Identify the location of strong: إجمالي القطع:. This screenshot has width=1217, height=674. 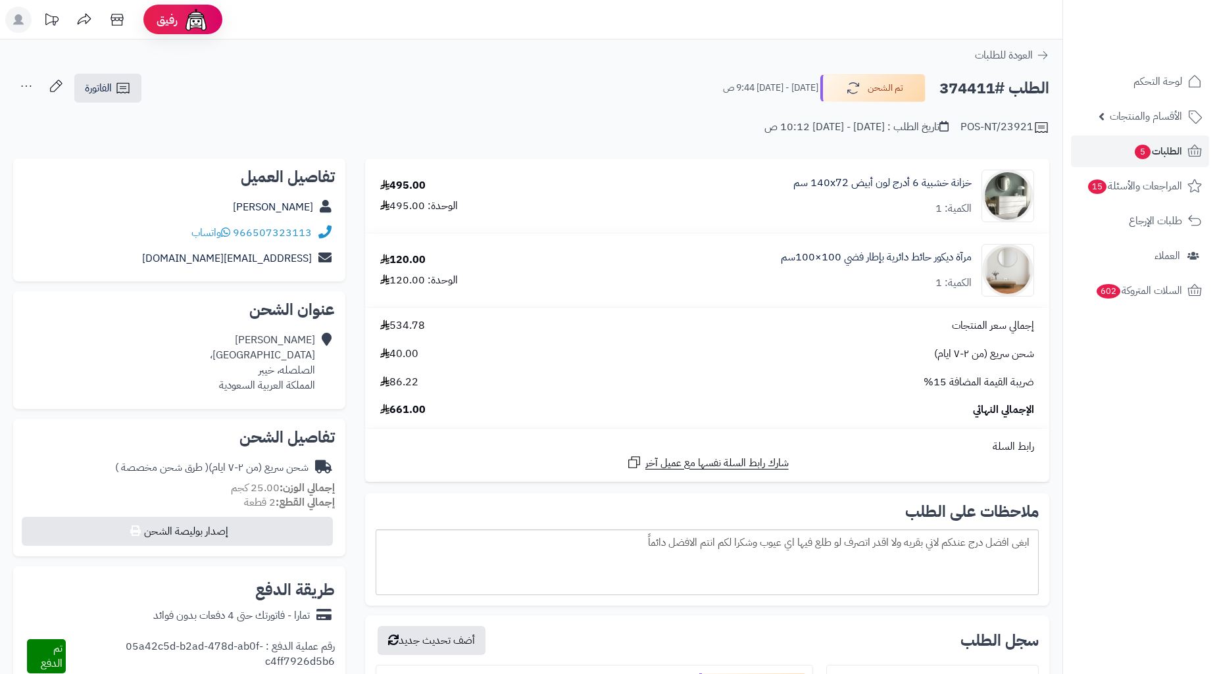
(305, 503).